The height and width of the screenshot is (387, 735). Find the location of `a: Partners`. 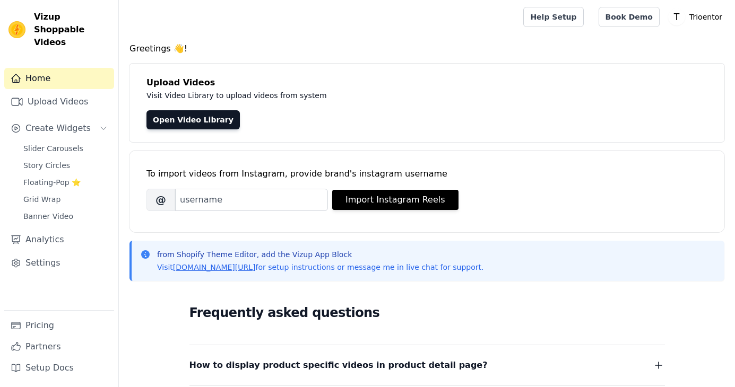

a: Partners is located at coordinates (59, 347).